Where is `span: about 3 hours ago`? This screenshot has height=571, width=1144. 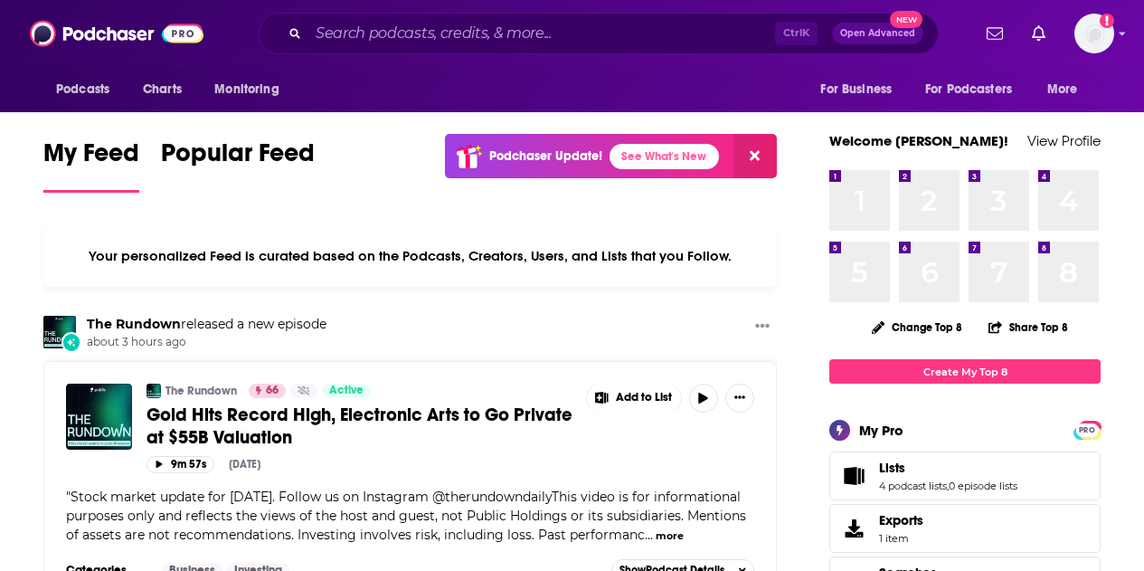
span: about 3 hours ago is located at coordinates (206, 342).